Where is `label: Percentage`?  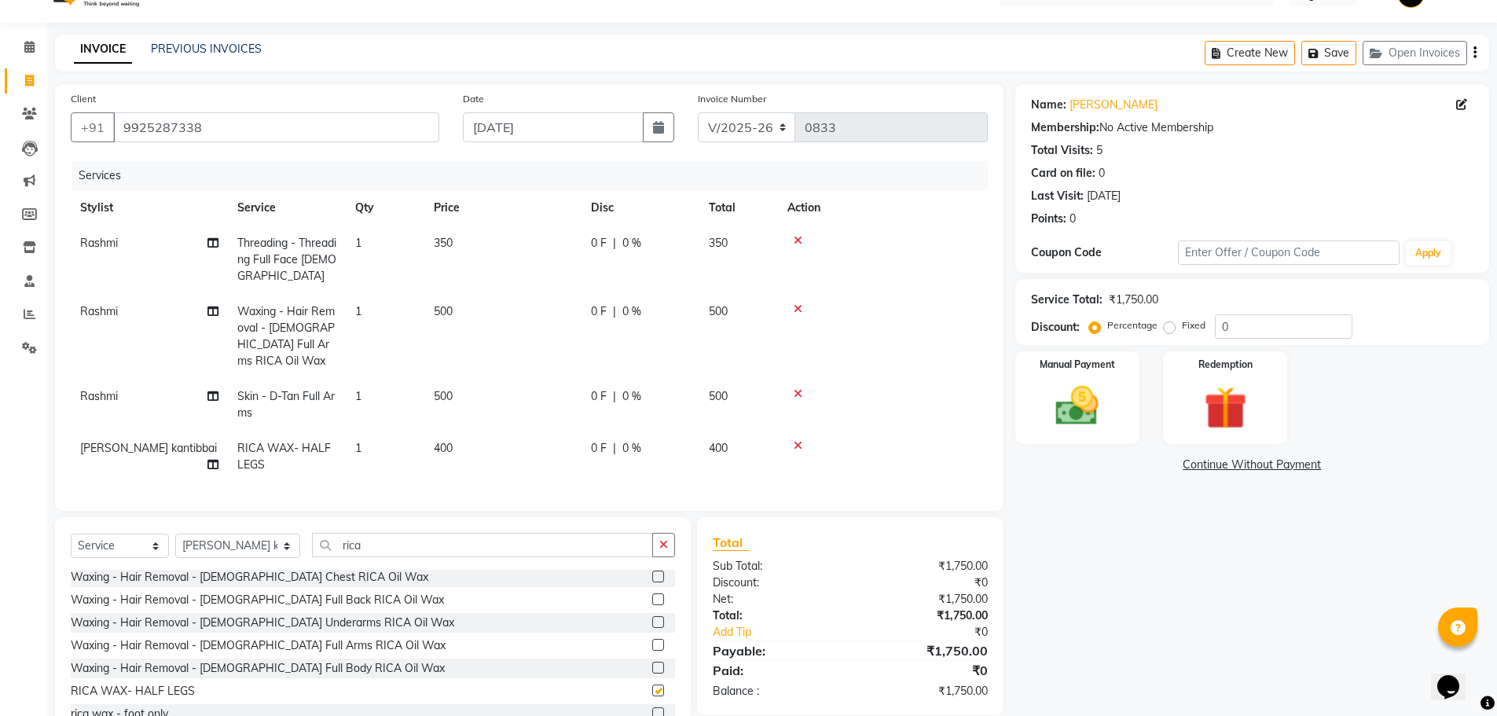 label: Percentage is located at coordinates (1132, 325).